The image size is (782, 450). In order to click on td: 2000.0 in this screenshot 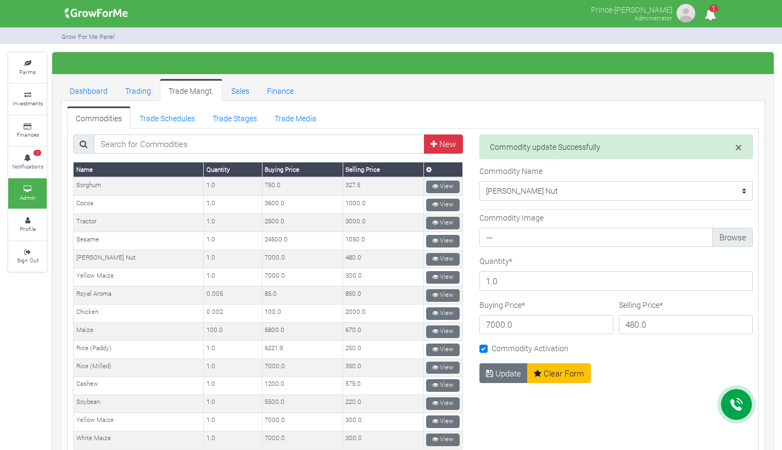, I will do `click(383, 314)`.